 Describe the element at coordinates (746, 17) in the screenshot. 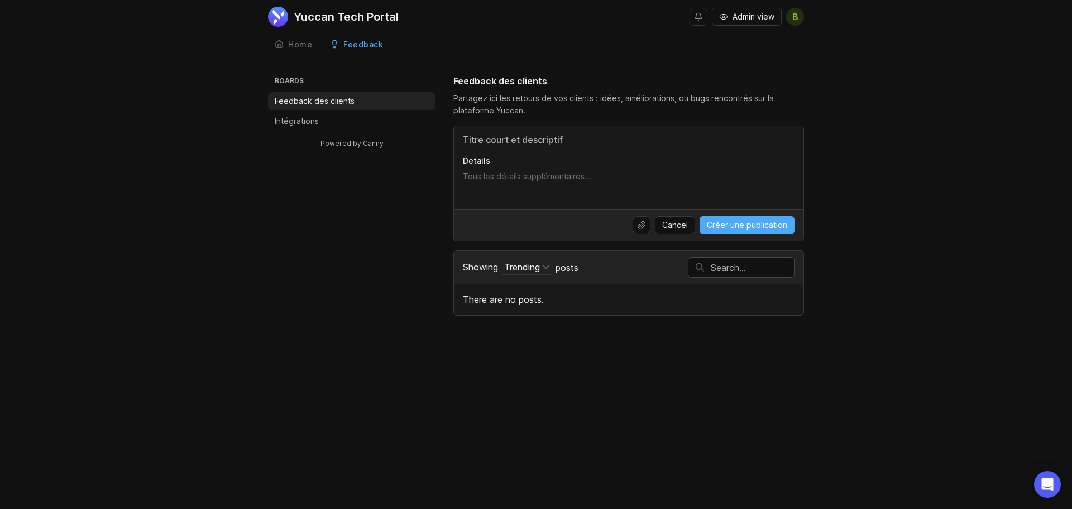

I see `a: Admin view` at that location.